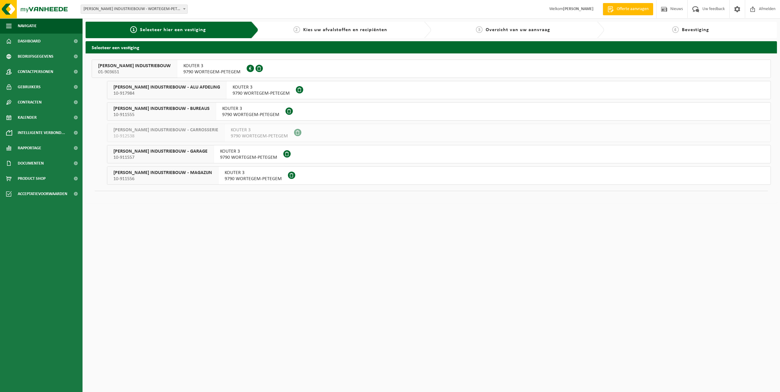  I want to click on span: Dashboard, so click(29, 41).